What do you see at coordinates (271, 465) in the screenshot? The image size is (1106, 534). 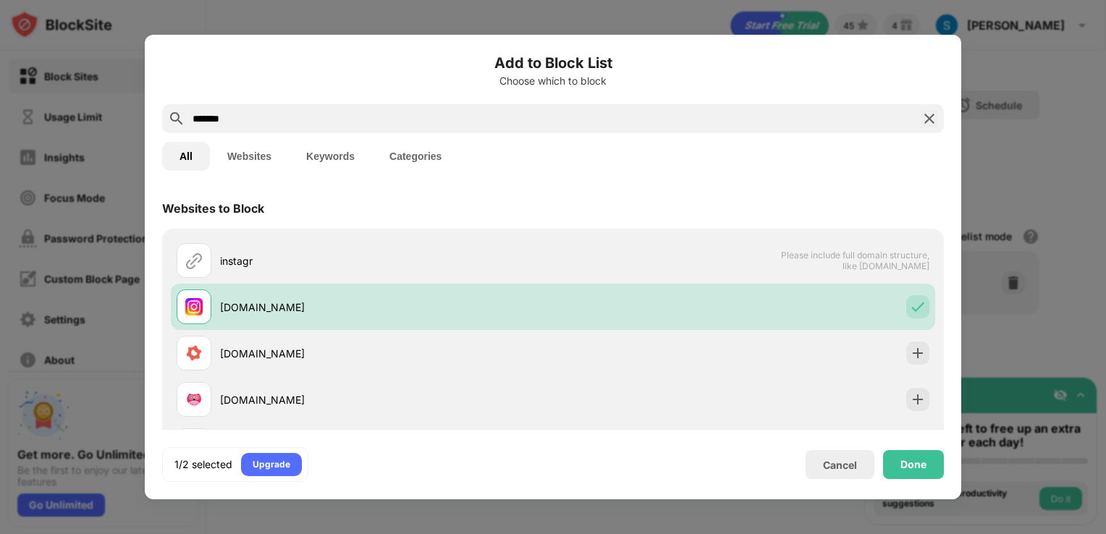 I see `div: Upgrade` at bounding box center [271, 465].